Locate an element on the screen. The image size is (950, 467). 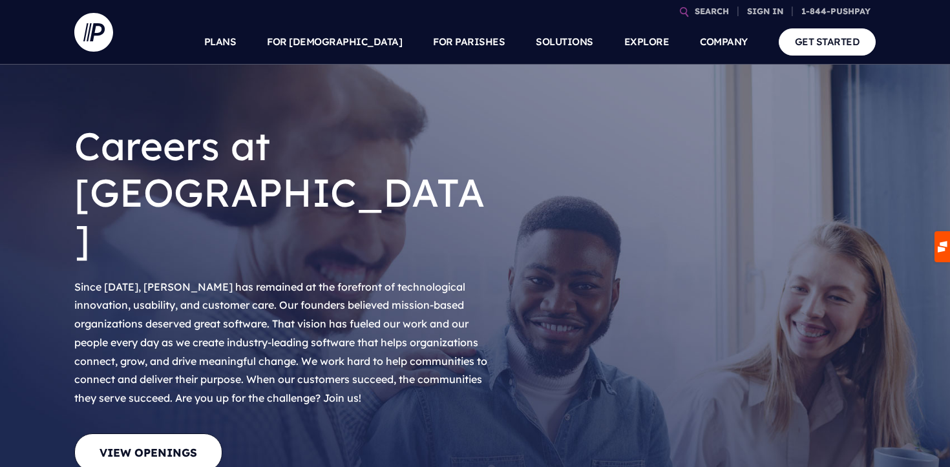
a: FOR PARISHES is located at coordinates (468, 42).